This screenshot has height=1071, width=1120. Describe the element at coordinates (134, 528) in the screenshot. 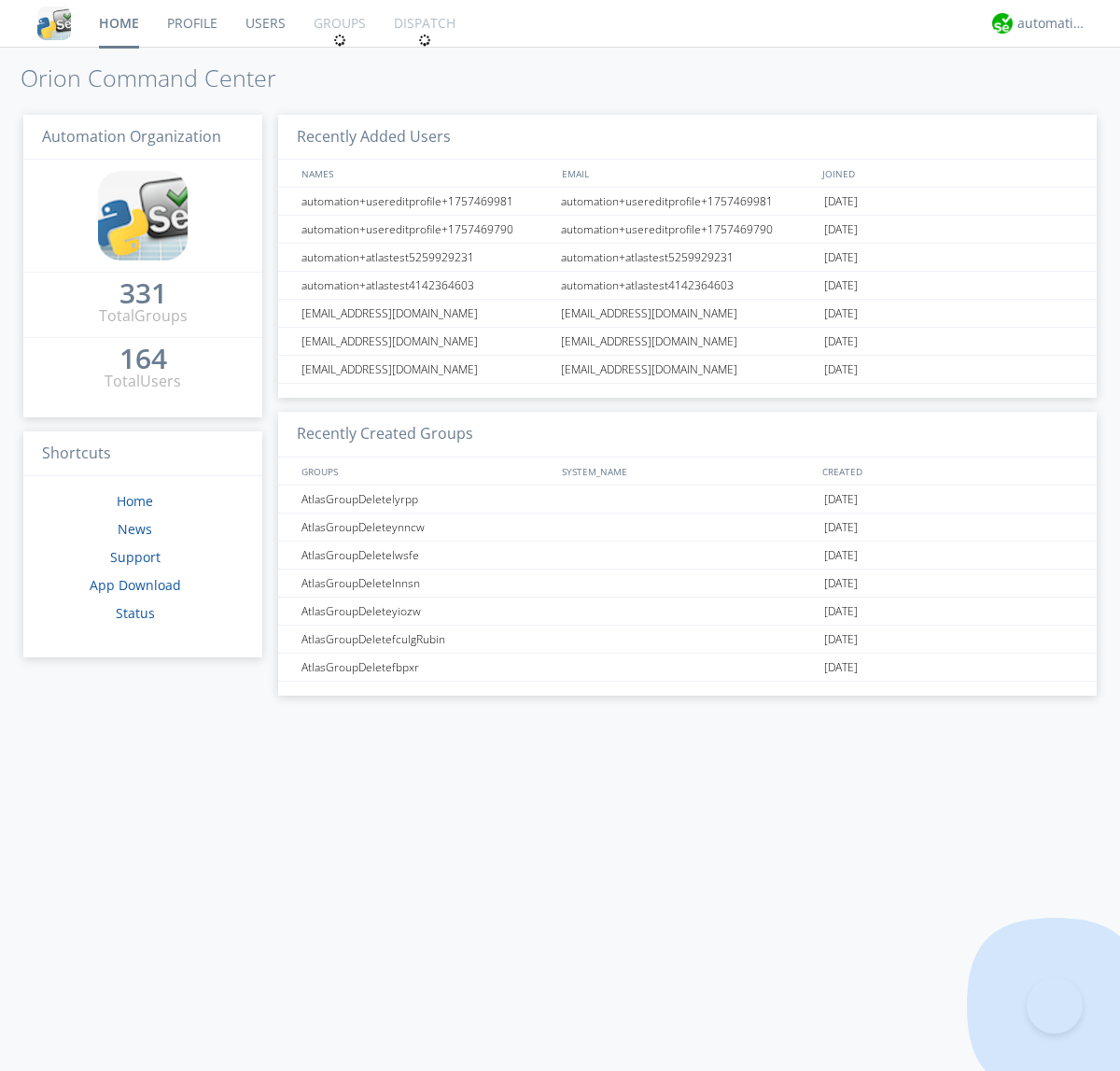

I see `a: News` at that location.